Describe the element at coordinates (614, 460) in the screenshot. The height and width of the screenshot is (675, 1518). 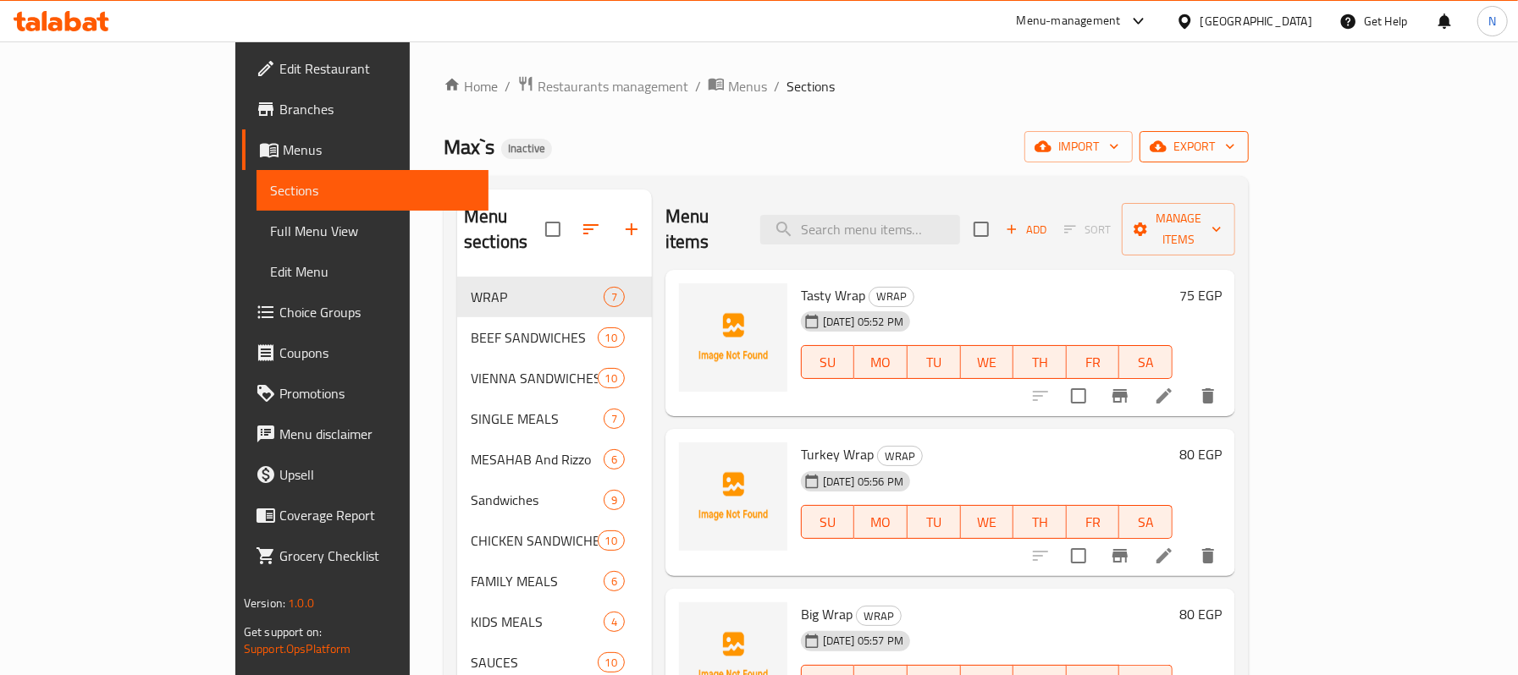
I see `span: 6` at that location.